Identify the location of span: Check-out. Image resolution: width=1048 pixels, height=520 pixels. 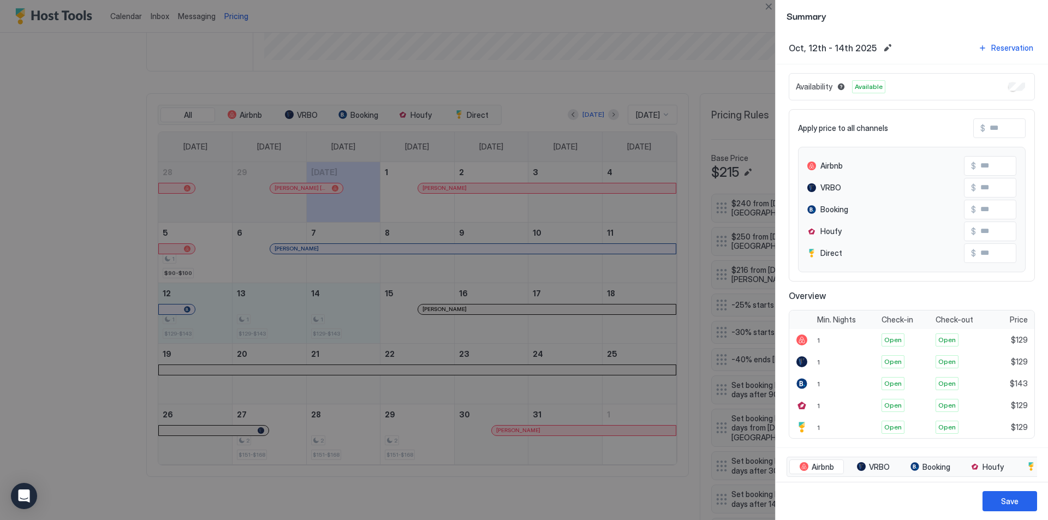
(954, 320).